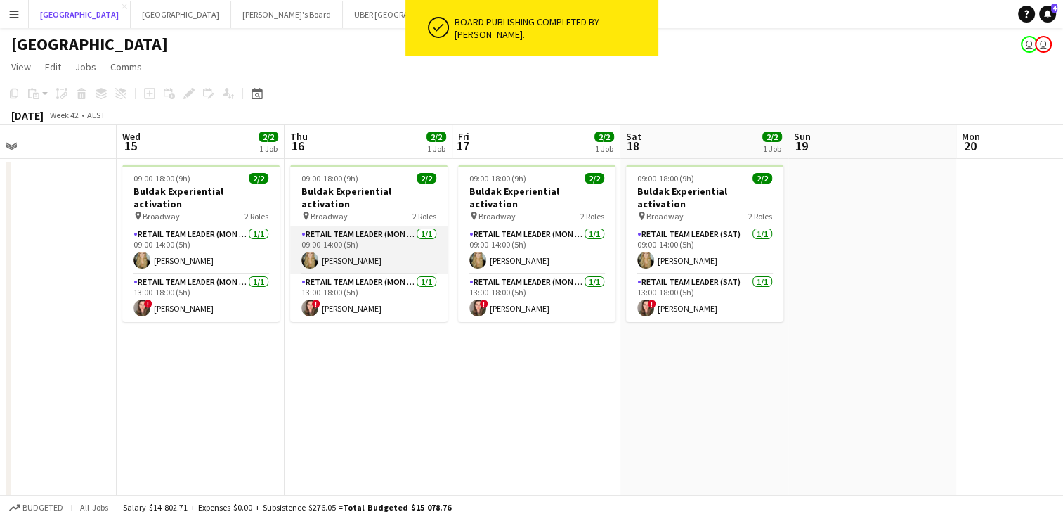  I want to click on a: View, so click(21, 67).